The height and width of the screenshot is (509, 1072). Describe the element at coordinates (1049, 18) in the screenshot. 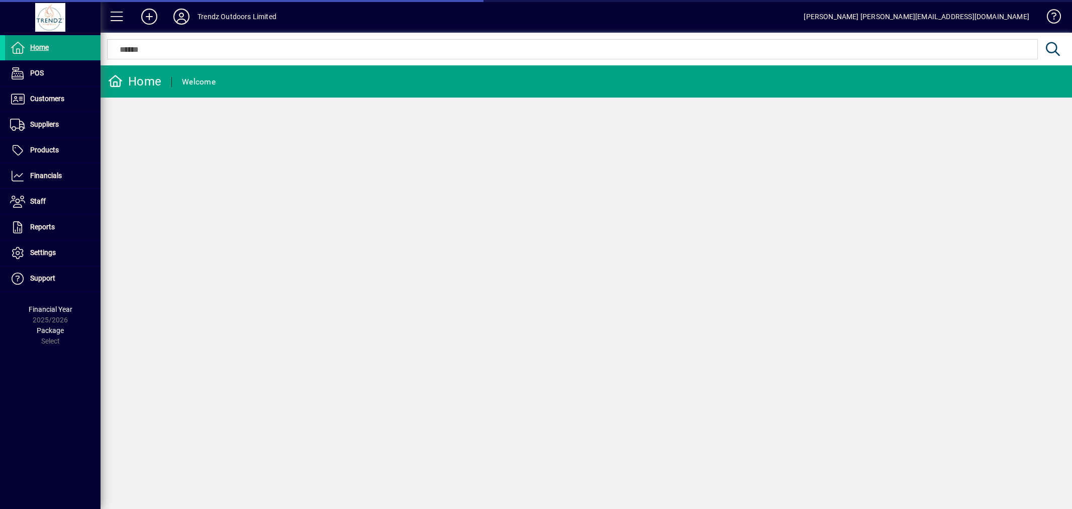

I see `a: Knowledge Base` at that location.